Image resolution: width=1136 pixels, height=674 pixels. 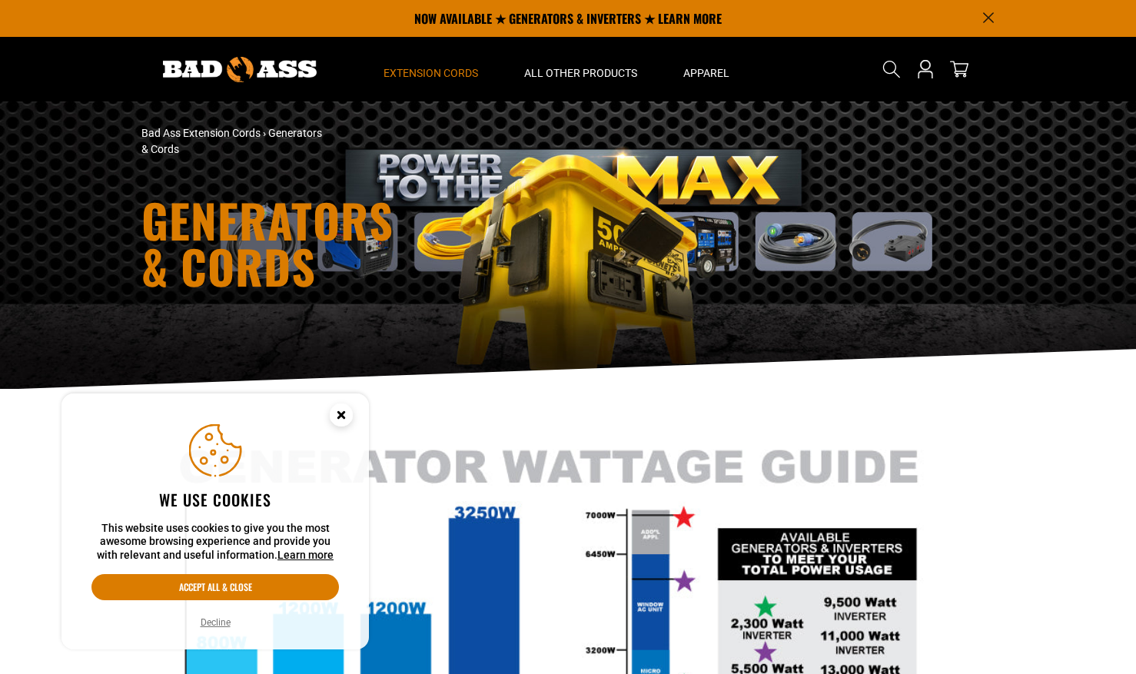 I want to click on button: Decline, so click(x=215, y=623).